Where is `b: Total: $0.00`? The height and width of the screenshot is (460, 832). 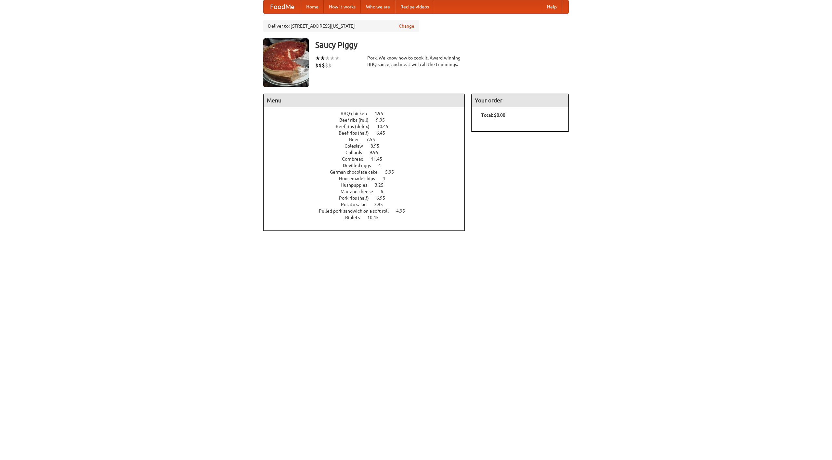 b: Total: $0.00 is located at coordinates (494, 115).